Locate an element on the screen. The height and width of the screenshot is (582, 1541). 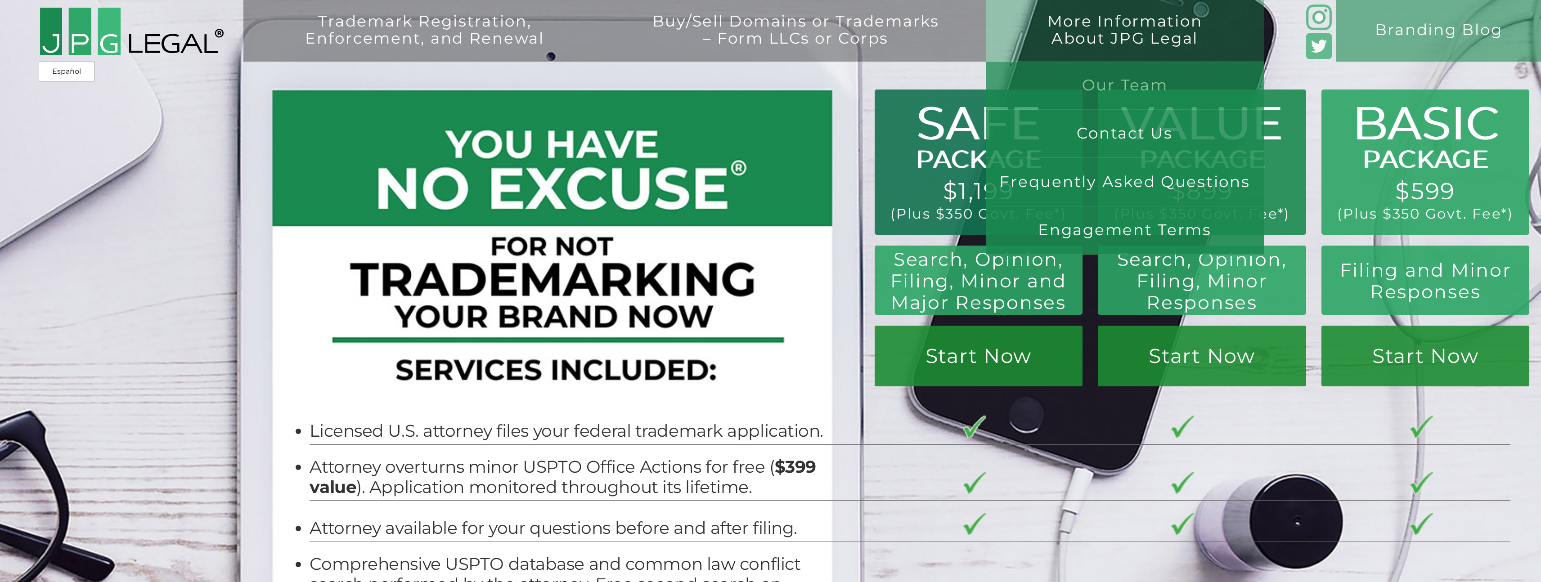
img: Twitter_Social_Icon_Rounded_Square_Color-mid-green3-90.png is located at coordinates (1319, 46).